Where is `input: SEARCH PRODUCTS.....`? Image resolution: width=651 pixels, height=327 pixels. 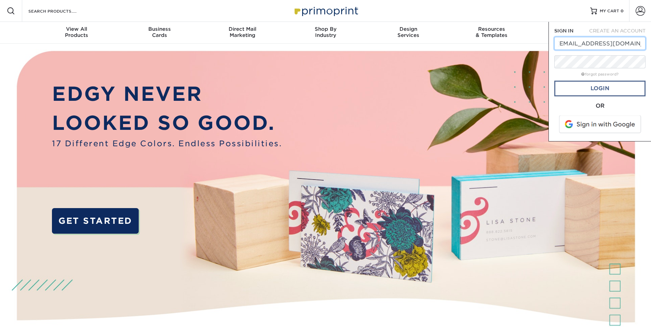 input: SEARCH PRODUCTS..... is located at coordinates (61, 11).